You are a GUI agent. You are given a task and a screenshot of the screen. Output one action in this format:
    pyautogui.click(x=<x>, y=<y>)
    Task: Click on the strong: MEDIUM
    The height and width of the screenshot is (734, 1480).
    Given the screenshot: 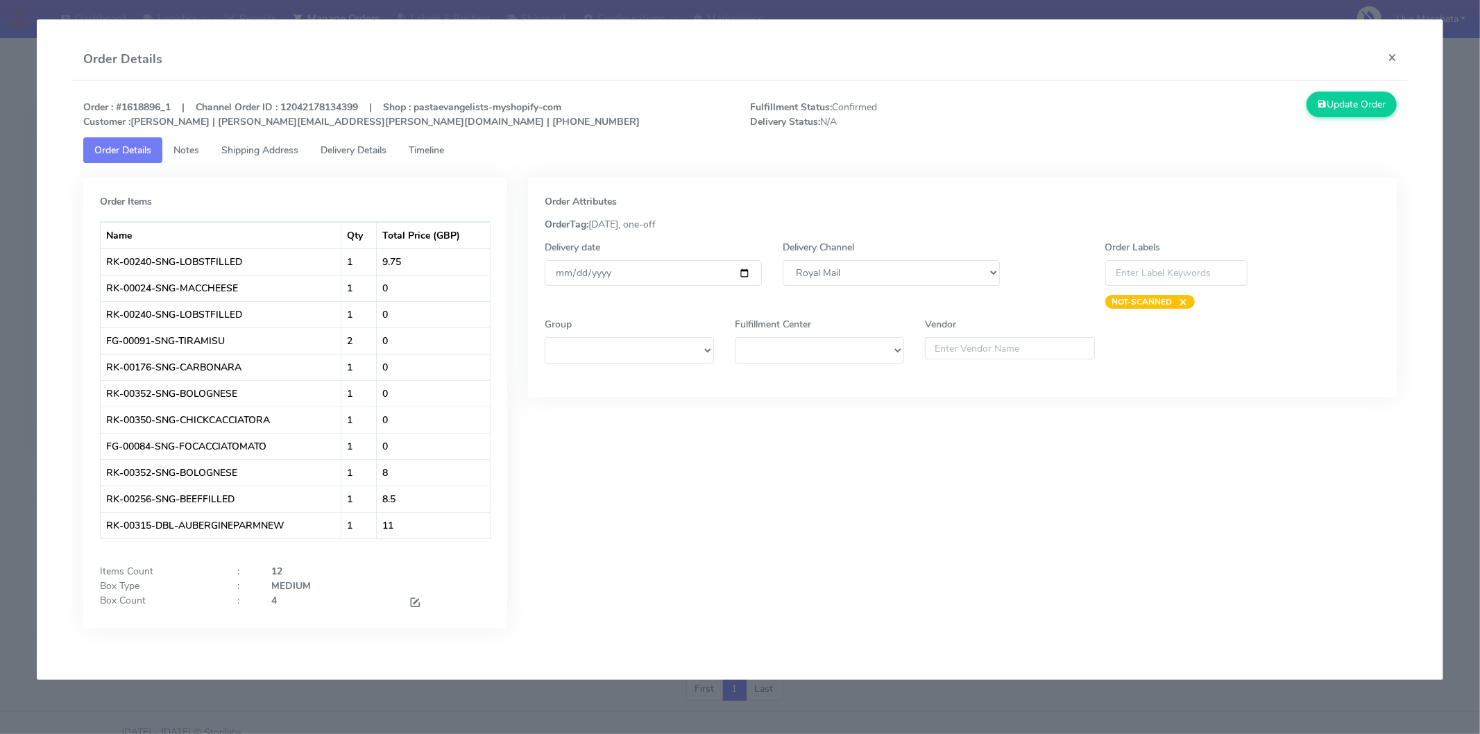 What is the action you would take?
    pyautogui.click(x=291, y=586)
    